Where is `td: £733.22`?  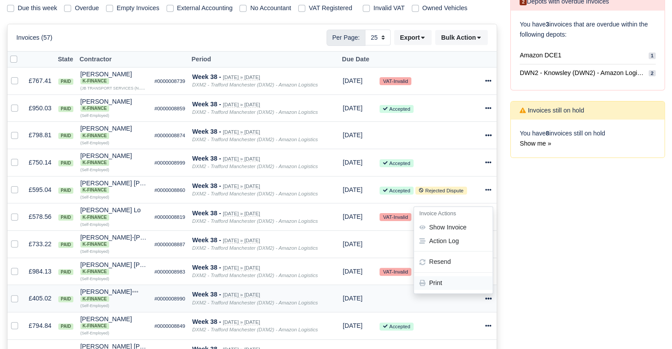
td: £733.22 is located at coordinates (40, 244).